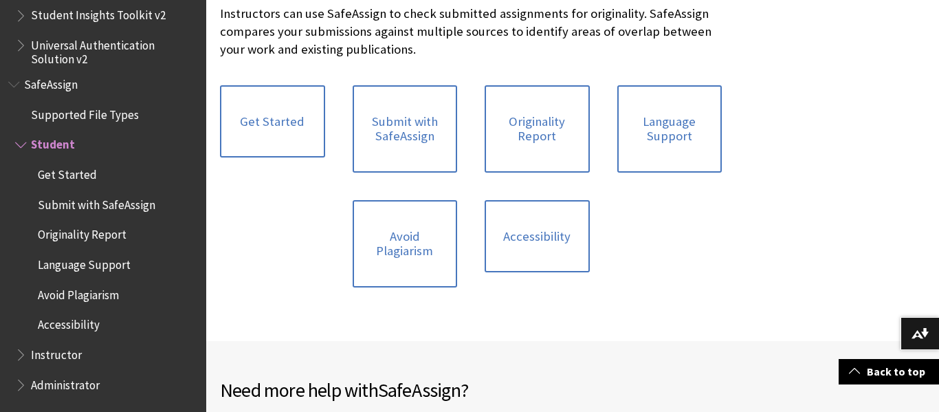 The width and height of the screenshot is (939, 412). I want to click on span: Accessibility, so click(69, 322).